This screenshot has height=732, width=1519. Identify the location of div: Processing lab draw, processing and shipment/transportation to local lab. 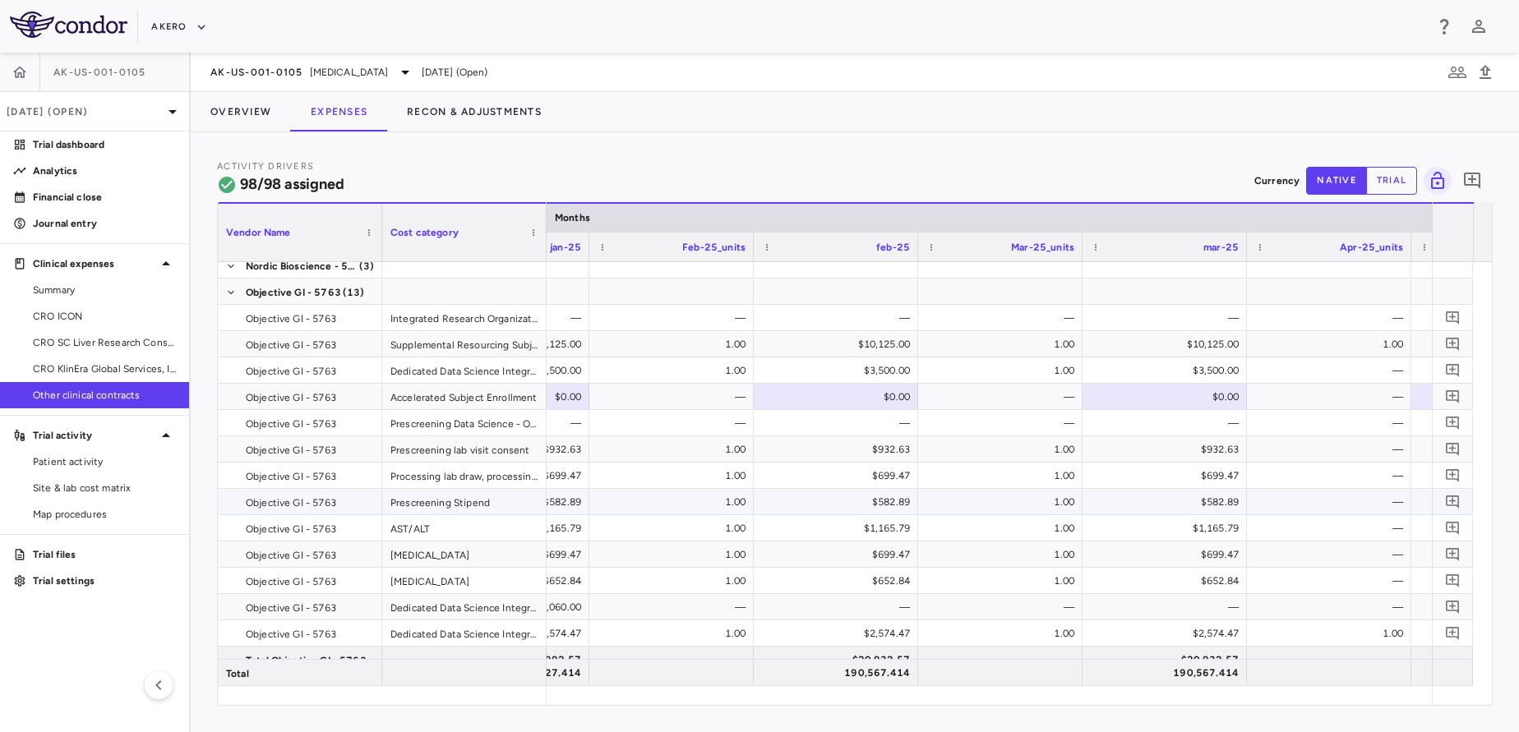
(464, 475).